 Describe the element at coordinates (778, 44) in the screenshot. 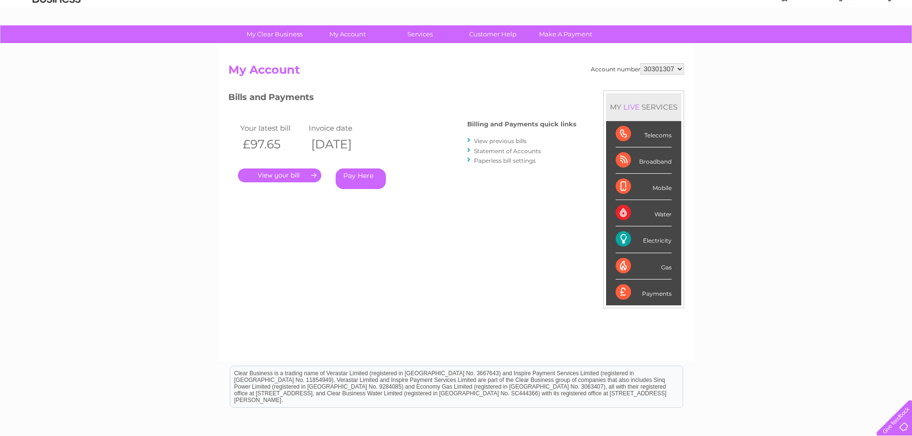

I see `a: Energy` at that location.